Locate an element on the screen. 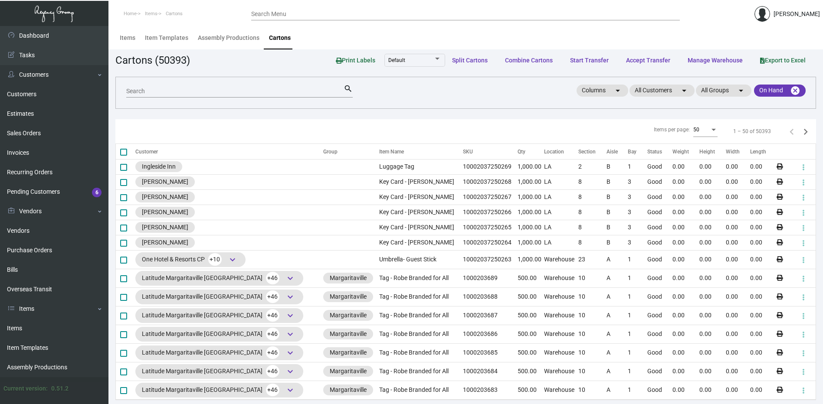 Image resolution: width=823 pixels, height=404 pixels. button: Accept Transfer is located at coordinates (648, 60).